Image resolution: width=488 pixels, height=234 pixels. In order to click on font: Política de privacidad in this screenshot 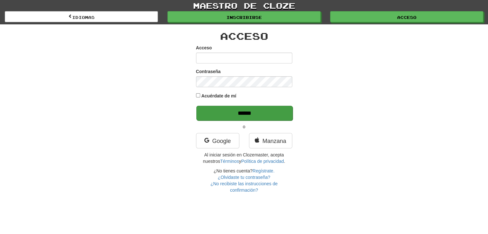, I will do `click(262, 161)`.